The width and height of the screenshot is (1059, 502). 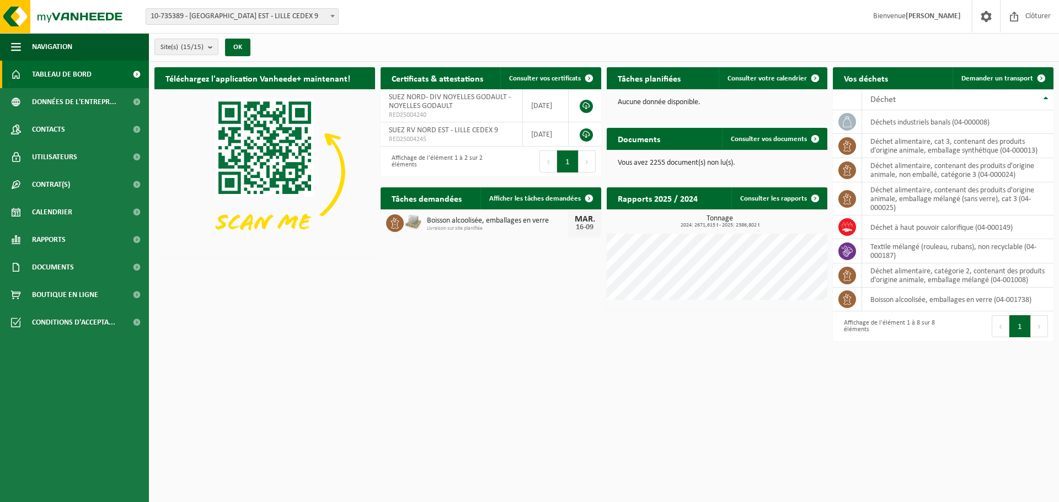 I want to click on h2: Tâches demandées, so click(x=426, y=198).